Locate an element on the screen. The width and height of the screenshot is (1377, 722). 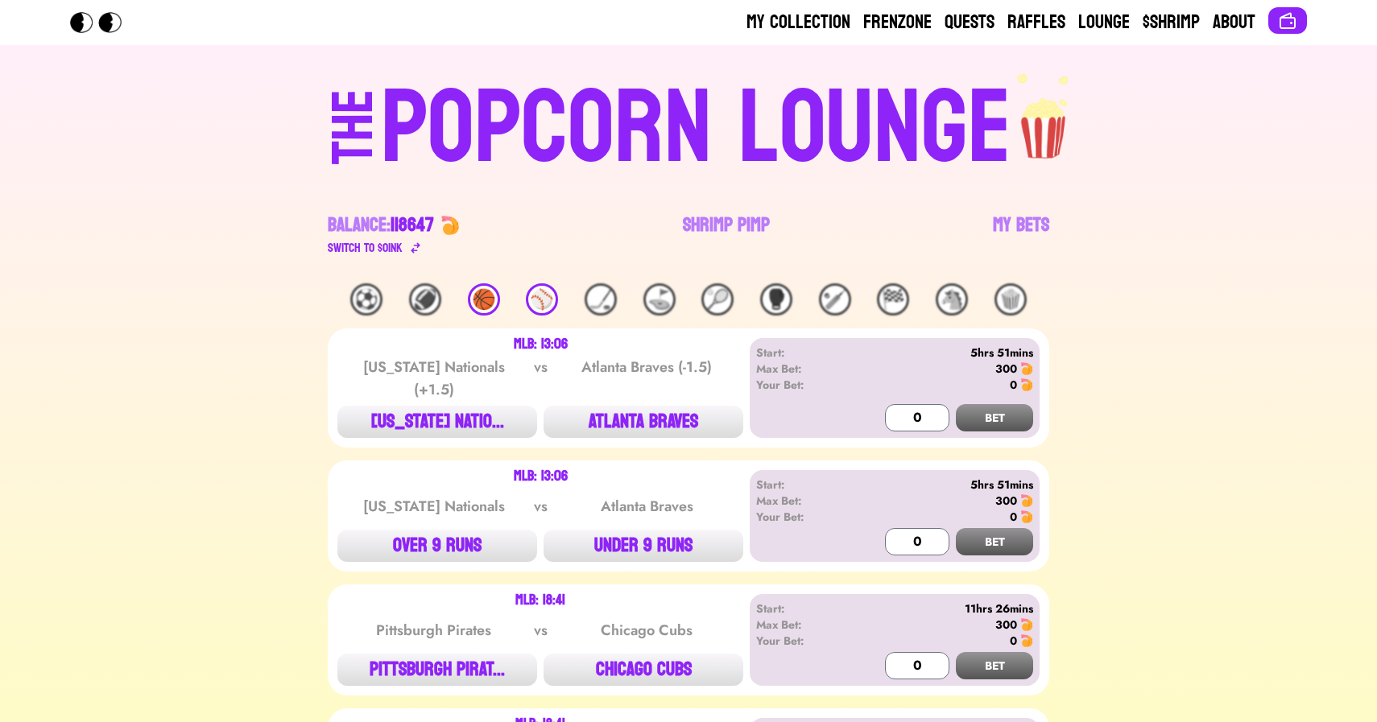
button: ATLANTA BRAVES is located at coordinates (644, 422).